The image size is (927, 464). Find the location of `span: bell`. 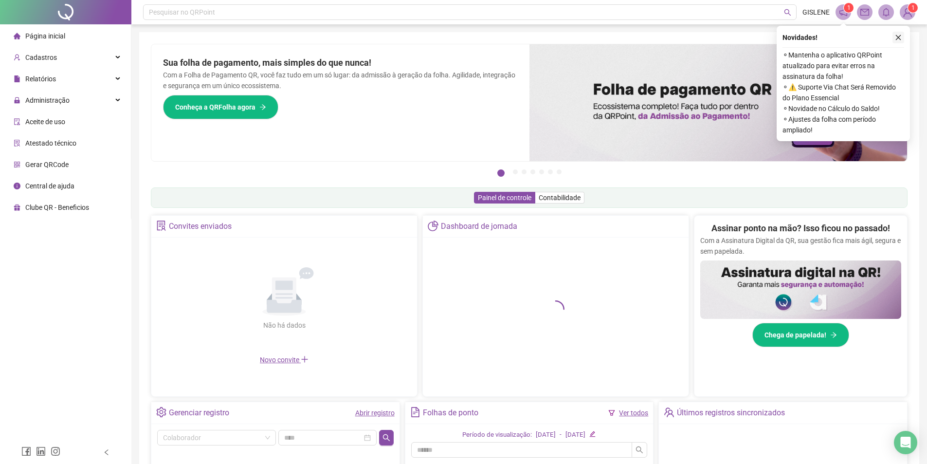

span: bell is located at coordinates (886, 12).